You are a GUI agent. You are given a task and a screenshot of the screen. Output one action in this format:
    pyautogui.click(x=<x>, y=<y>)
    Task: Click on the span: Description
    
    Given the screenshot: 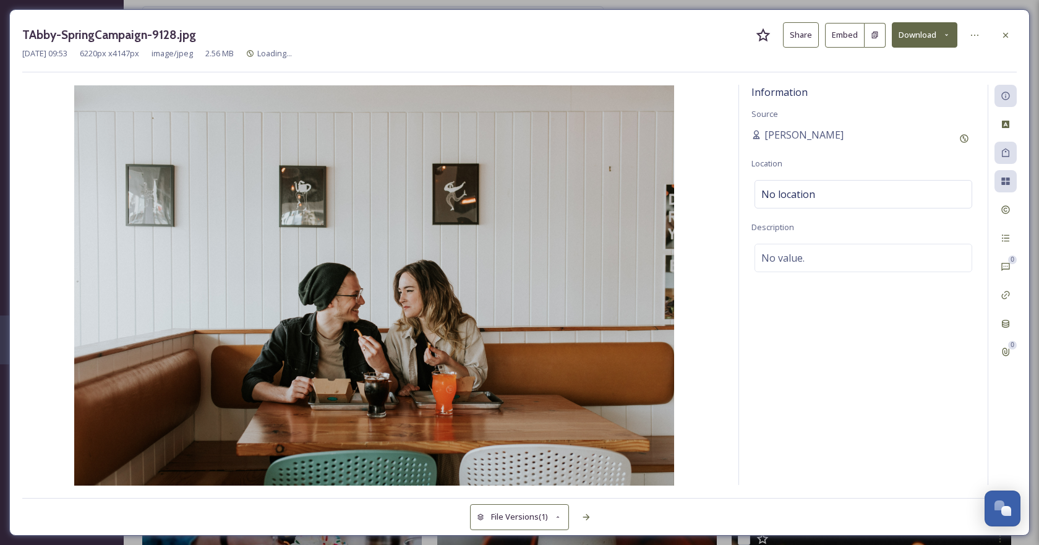 What is the action you would take?
    pyautogui.click(x=772, y=227)
    